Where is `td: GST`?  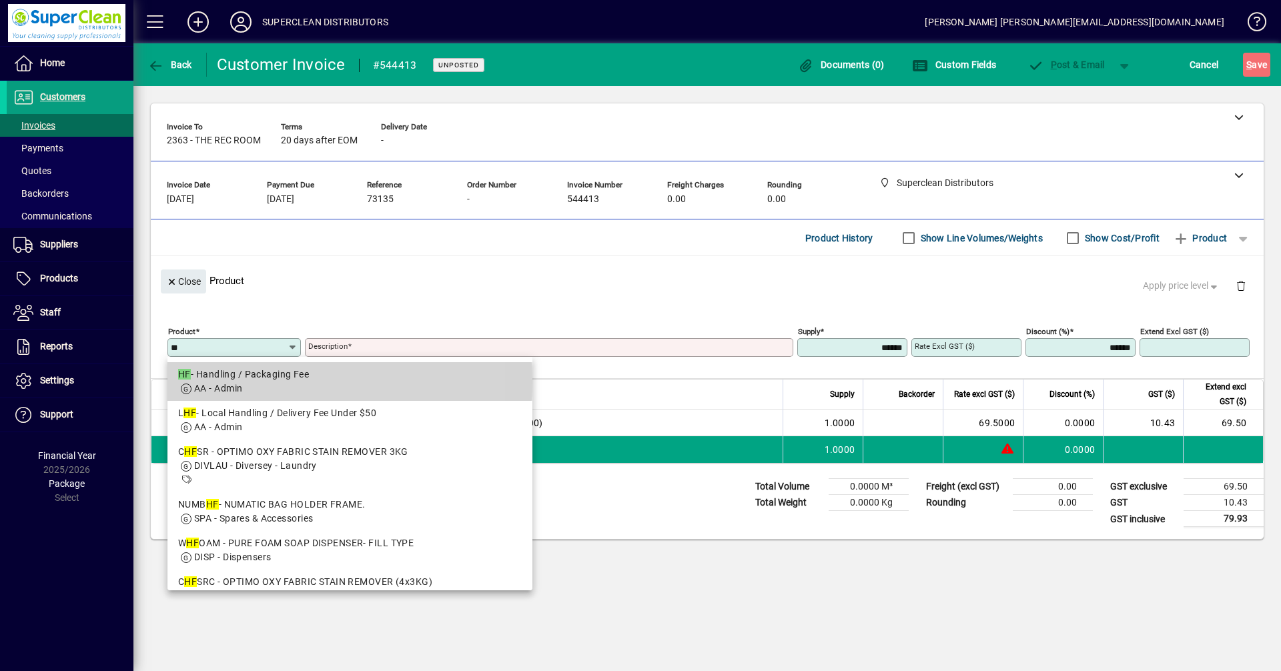 td: GST is located at coordinates (1144, 503).